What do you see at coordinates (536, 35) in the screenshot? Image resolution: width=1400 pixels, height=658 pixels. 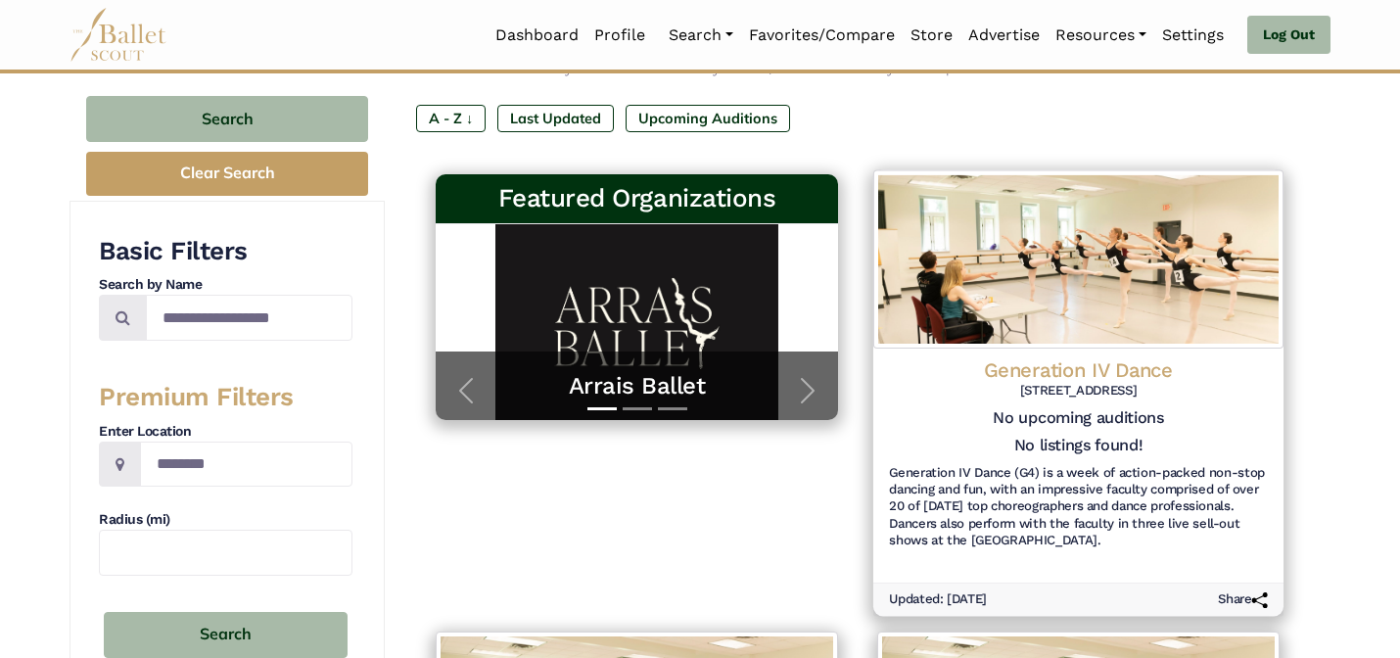 I see `a: Dashboard` at bounding box center [536, 35].